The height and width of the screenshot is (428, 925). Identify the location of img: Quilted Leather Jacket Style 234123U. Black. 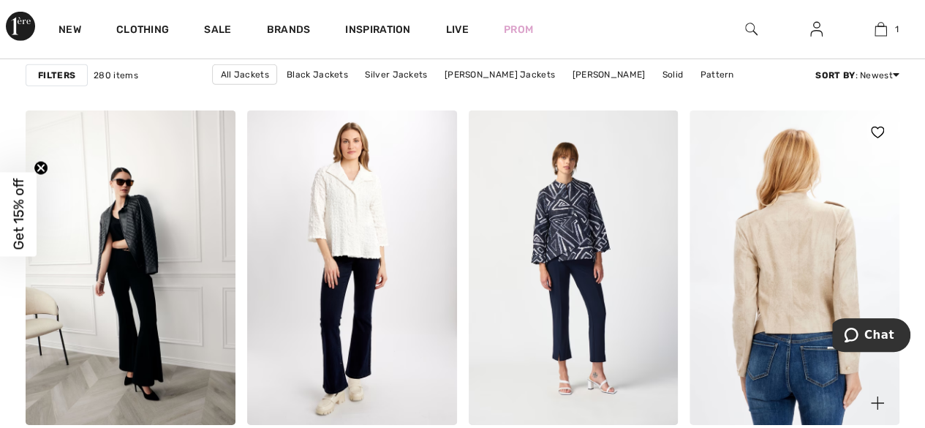
(130, 268).